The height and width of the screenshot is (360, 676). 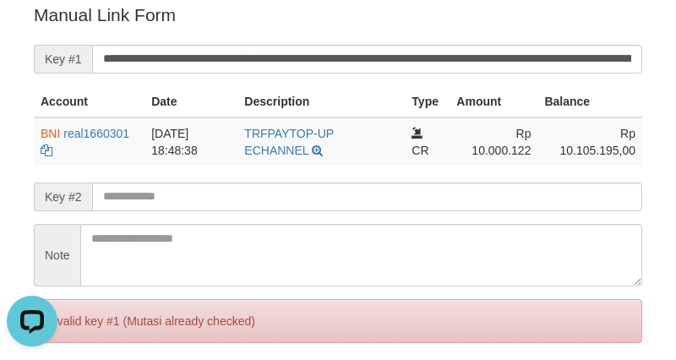 What do you see at coordinates (338, 321) in the screenshot?
I see `div: Invalid key #1 (Mutasi already checked)` at bounding box center [338, 321].